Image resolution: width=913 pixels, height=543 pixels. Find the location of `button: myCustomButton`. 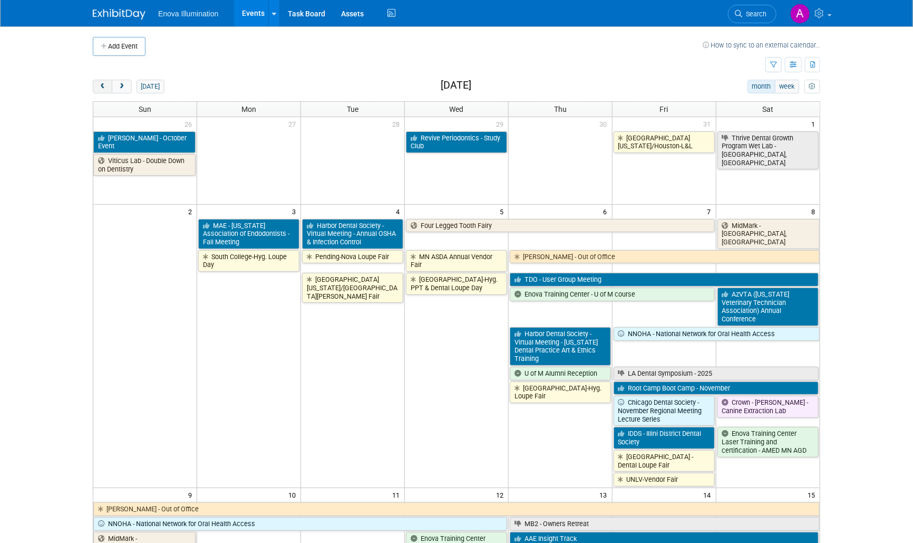

button: myCustomButton is located at coordinates (813, 86).